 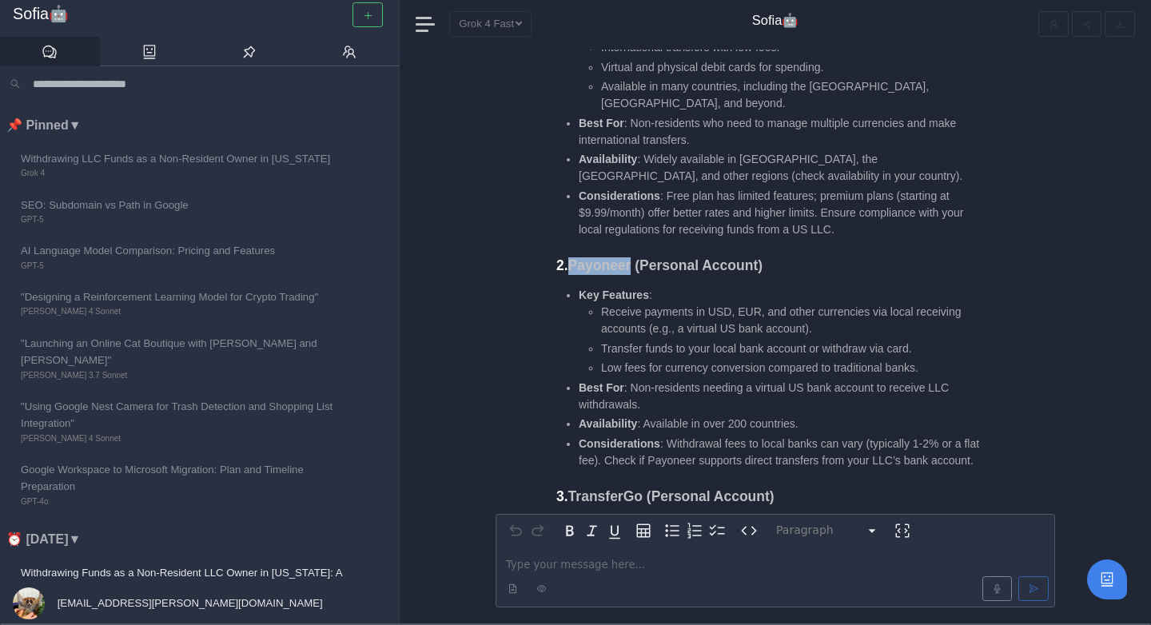 What do you see at coordinates (181, 502) in the screenshot?
I see `span: GPT-4o` at bounding box center [181, 502].